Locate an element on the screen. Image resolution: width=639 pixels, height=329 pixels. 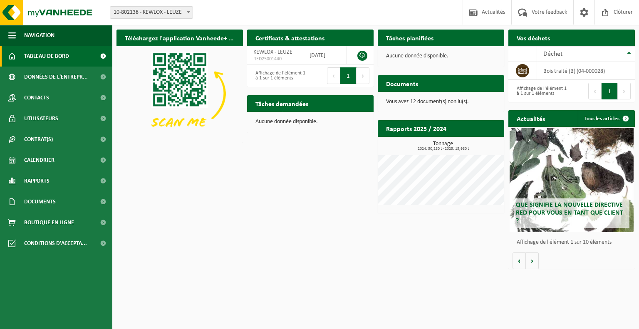
h2: Documents is located at coordinates (402, 83).